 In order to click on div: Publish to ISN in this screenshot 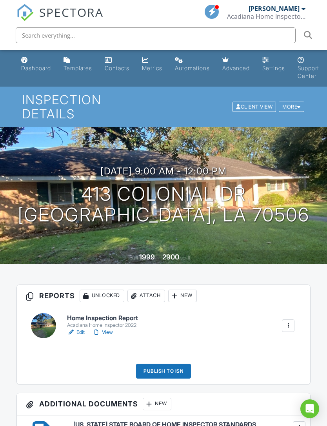, I will do `click(163, 371)`.